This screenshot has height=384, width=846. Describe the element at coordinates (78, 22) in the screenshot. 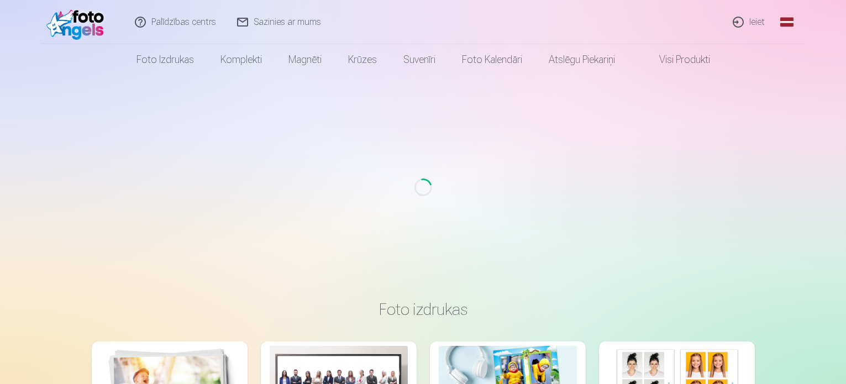

I see `img: /fa1` at that location.